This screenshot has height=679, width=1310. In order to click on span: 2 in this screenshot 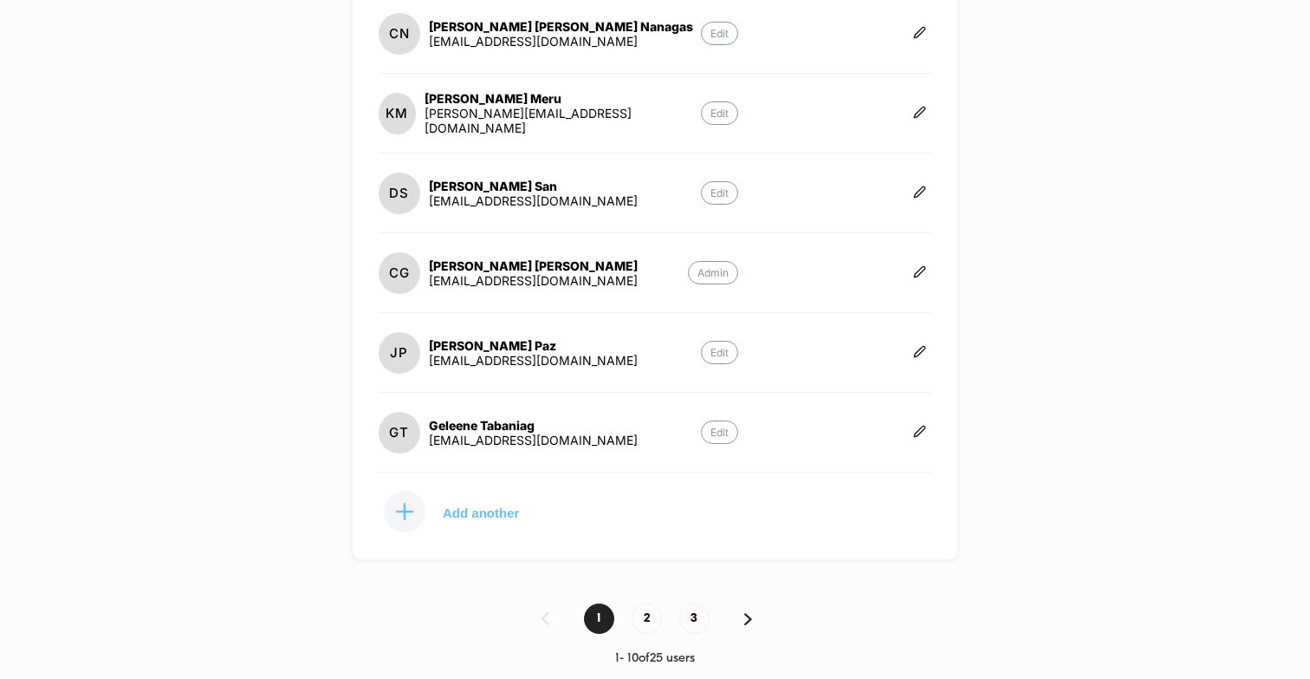, I will do `click(647, 618)`.